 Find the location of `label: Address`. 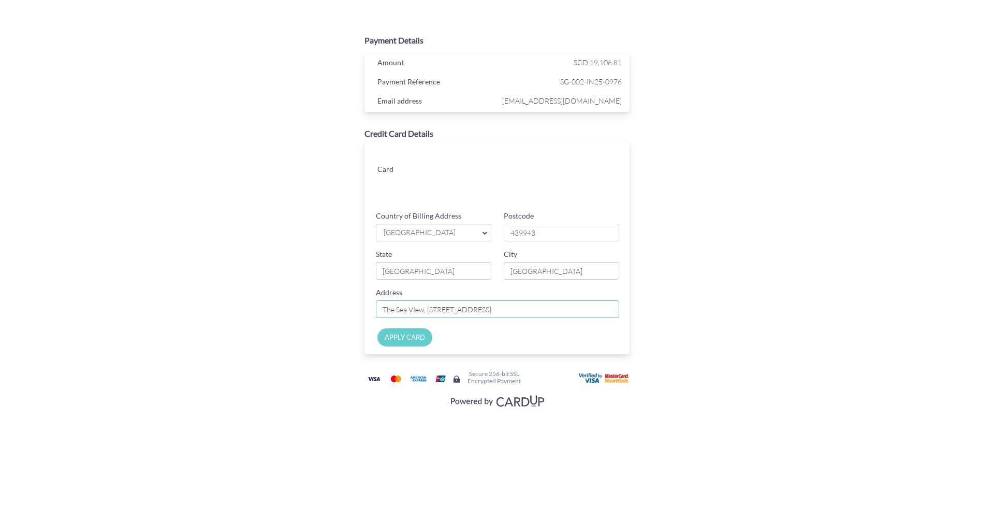

label: Address is located at coordinates (389, 292).